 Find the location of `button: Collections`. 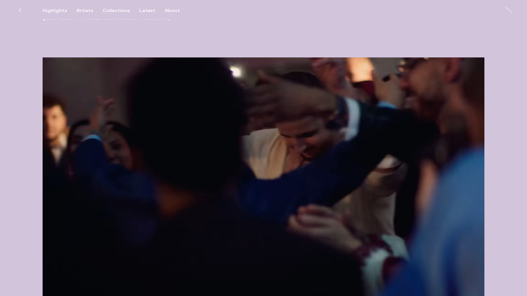

button: Collections is located at coordinates (121, 11).